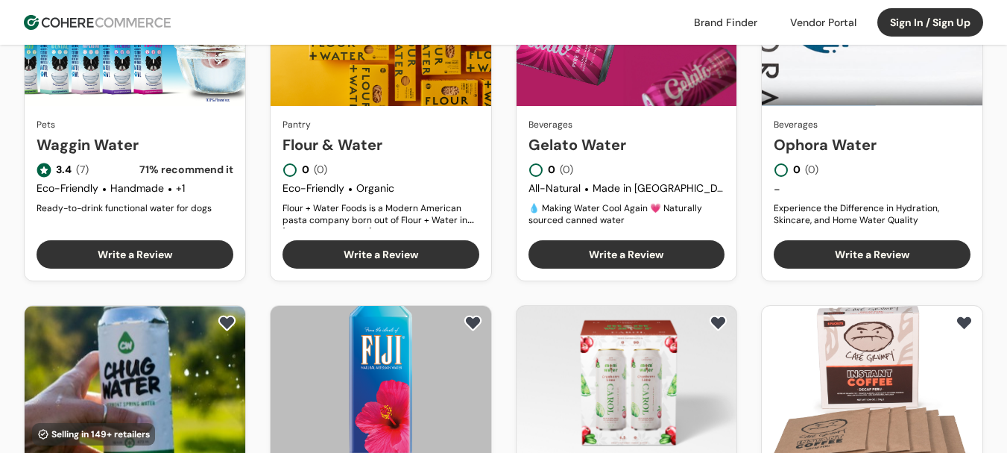  What do you see at coordinates (627, 145) in the screenshot?
I see `a: Gelato Water` at bounding box center [627, 145].